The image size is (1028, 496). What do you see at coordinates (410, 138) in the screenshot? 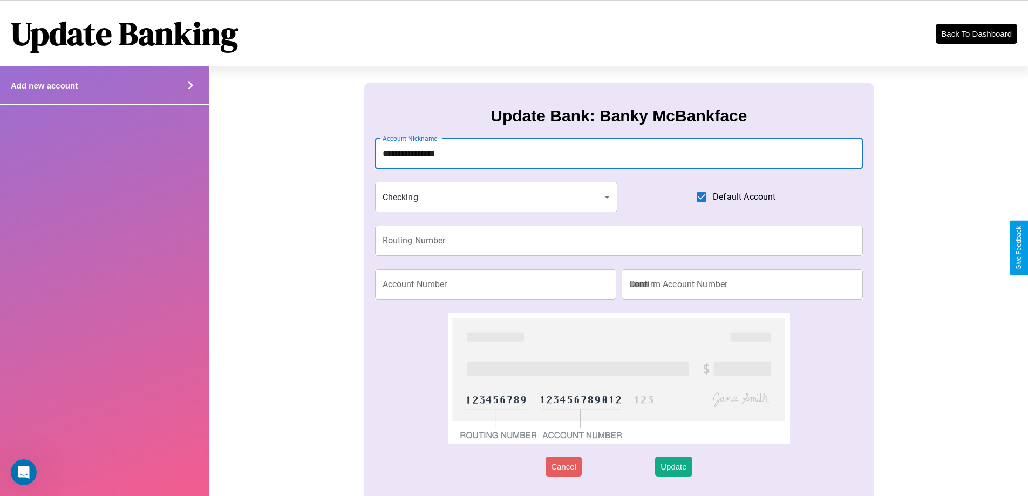
I see `label: Account Nickname` at bounding box center [410, 138].